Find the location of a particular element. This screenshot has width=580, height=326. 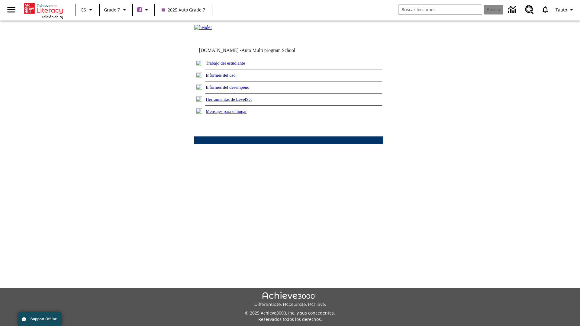

img: header is located at coordinates (203, 27).